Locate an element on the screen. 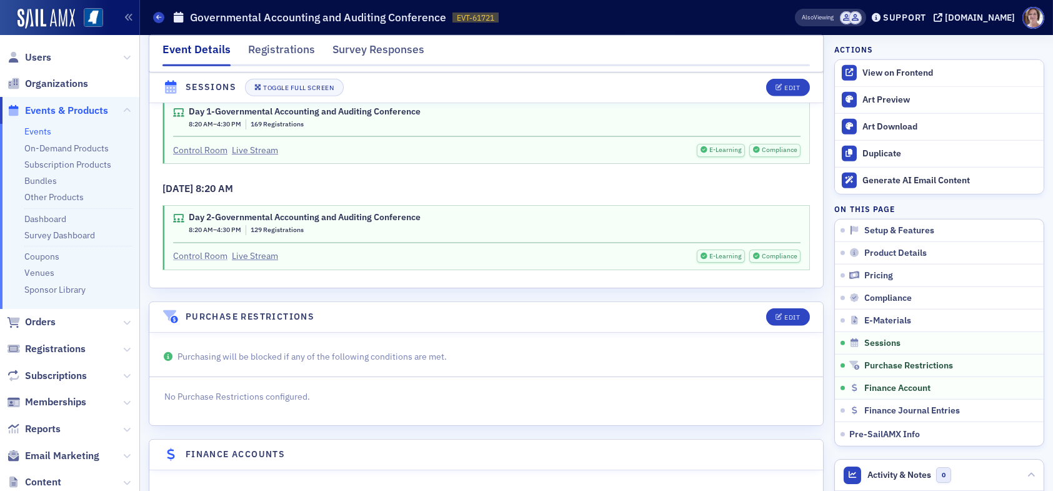 Image resolution: width=1053 pixels, height=491 pixels. span: Activity & Notes is located at coordinates (900, 474).